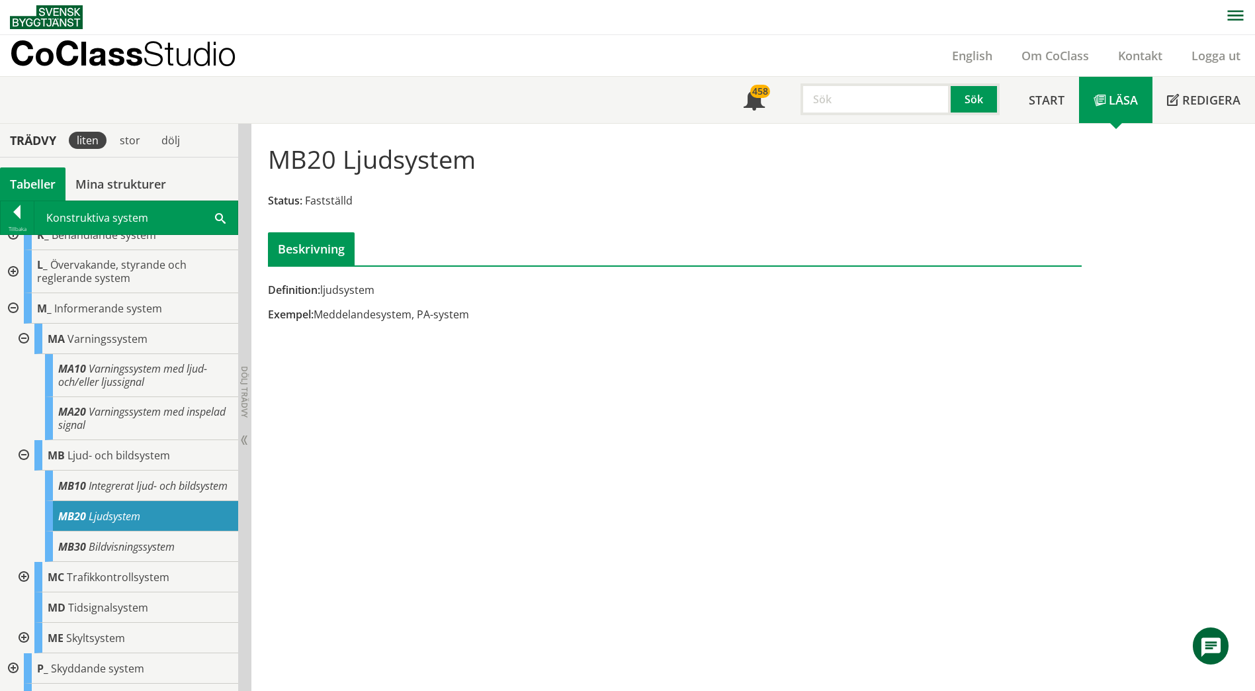  Describe the element at coordinates (118, 577) in the screenshot. I see `span: Trafikkontrollsystem` at that location.